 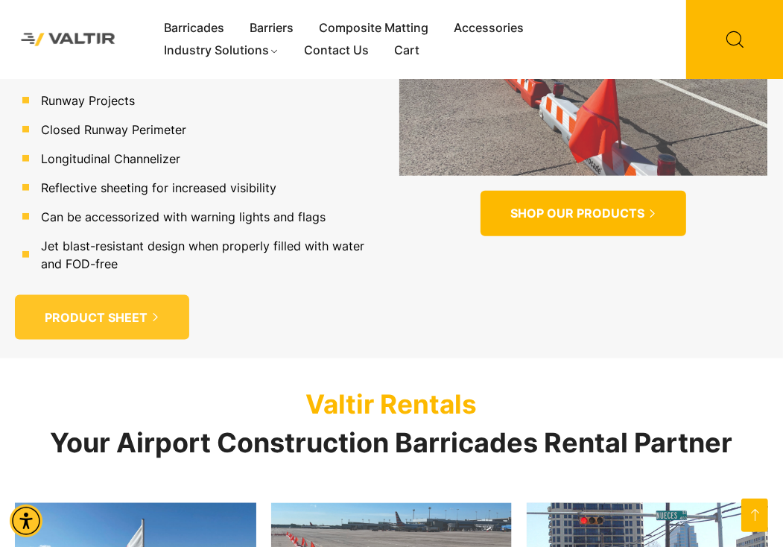 What do you see at coordinates (221, 51) in the screenshot?
I see `a: Industry Solutions` at bounding box center [221, 51].